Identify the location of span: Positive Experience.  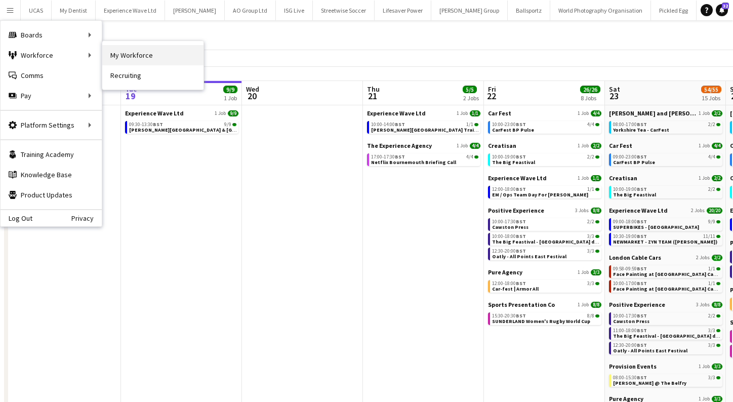
(637, 304).